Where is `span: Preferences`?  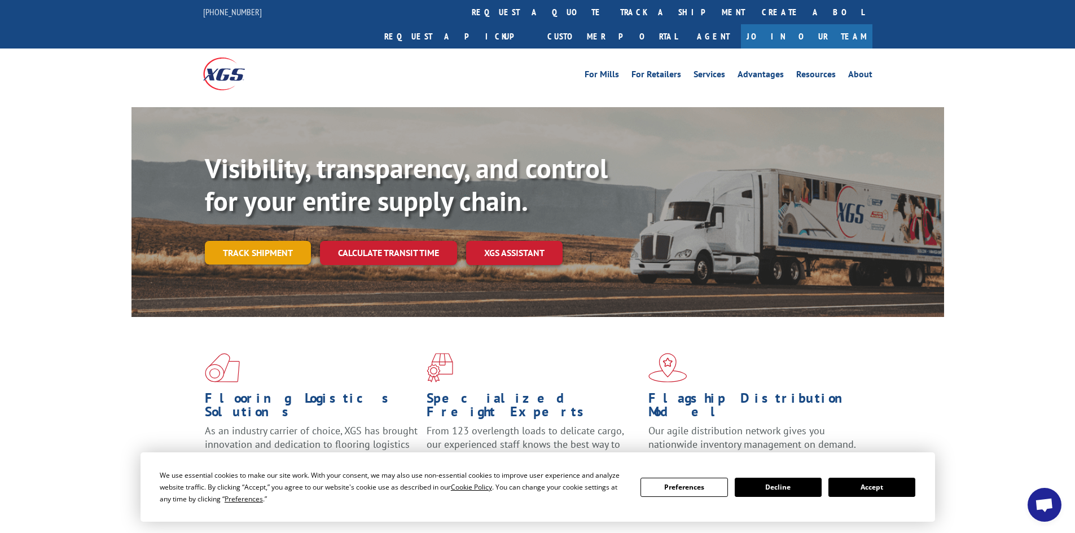 span: Preferences is located at coordinates (244, 499).